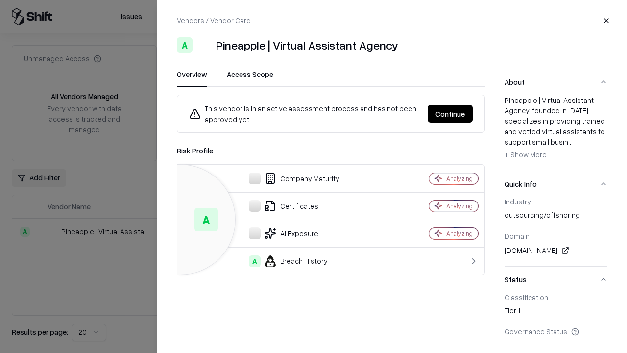  What do you see at coordinates (290, 206) in the screenshot?
I see `div: Certificates` at bounding box center [290, 206].